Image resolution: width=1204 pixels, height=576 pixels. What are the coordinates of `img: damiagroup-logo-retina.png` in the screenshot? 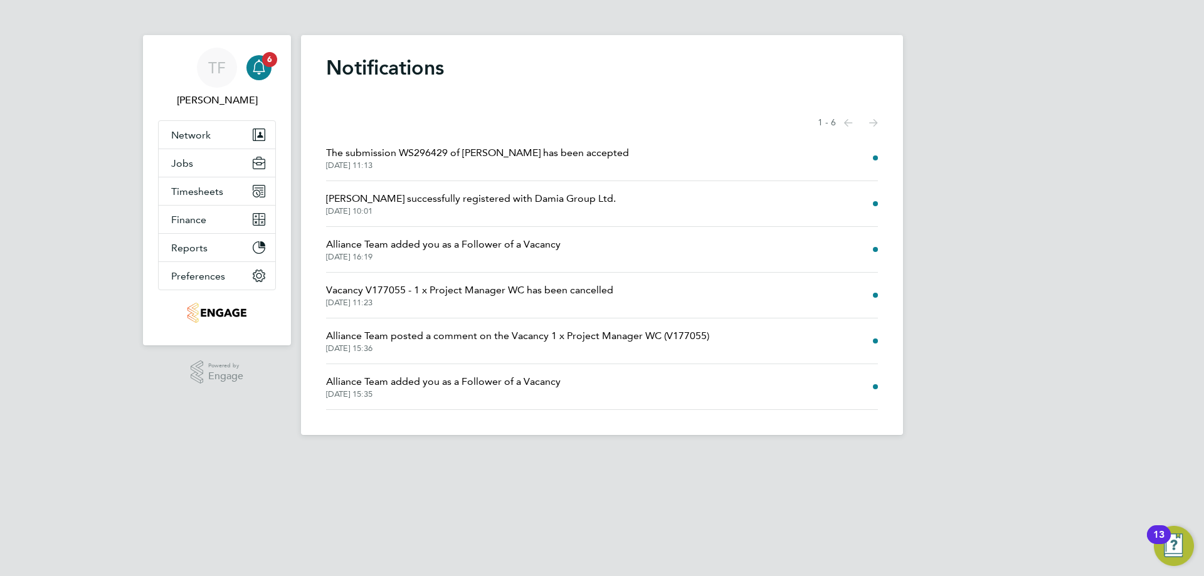 It's located at (216, 313).